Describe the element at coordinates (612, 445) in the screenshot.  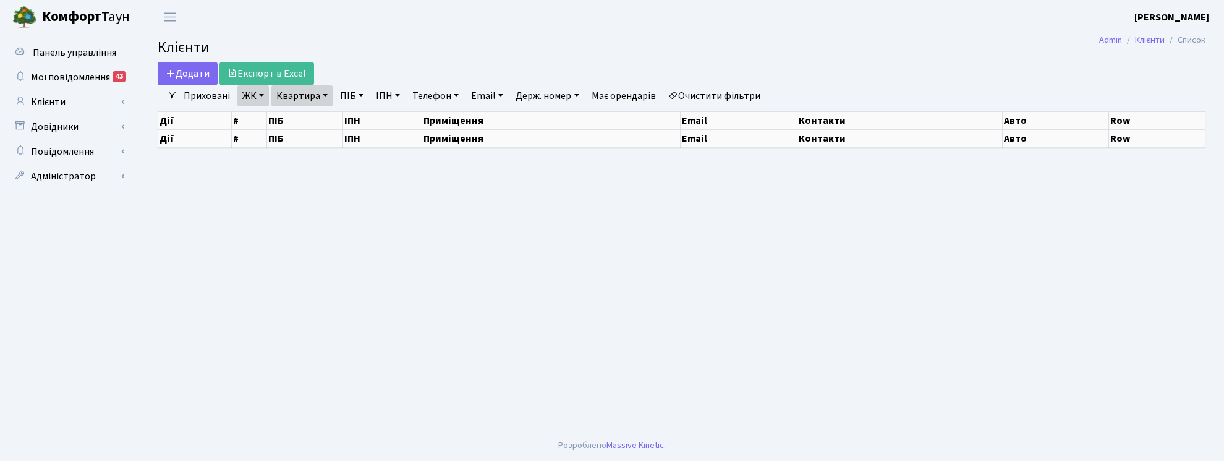
I see `div: Розроблено .` at that location.